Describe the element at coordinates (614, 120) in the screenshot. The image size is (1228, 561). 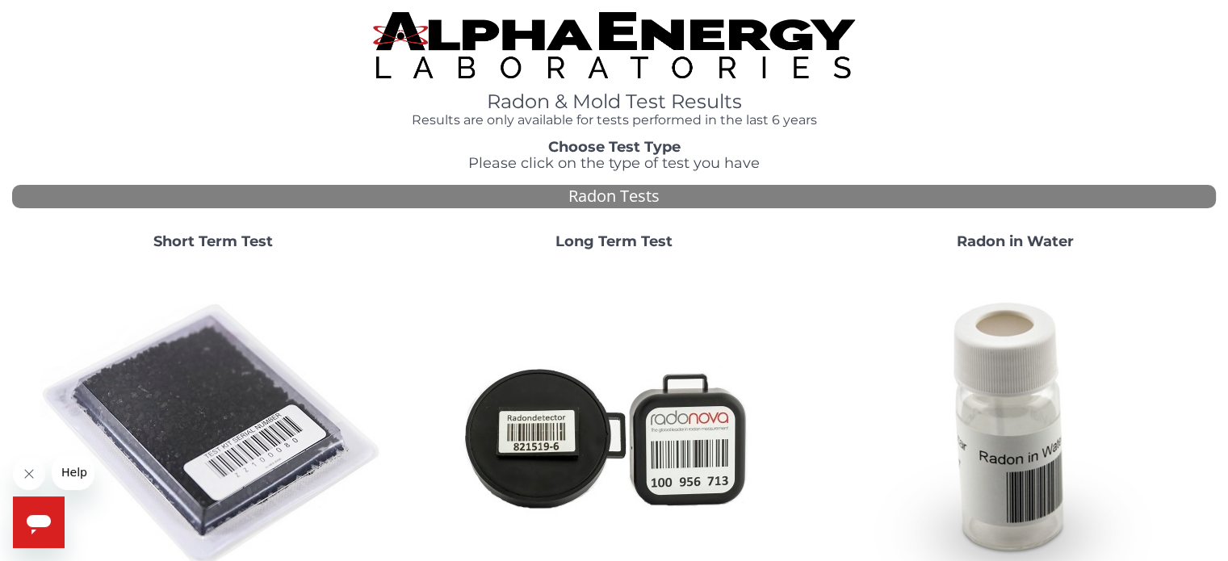
I see `h4: Results are only available for tests performed in the last 6 years` at that location.